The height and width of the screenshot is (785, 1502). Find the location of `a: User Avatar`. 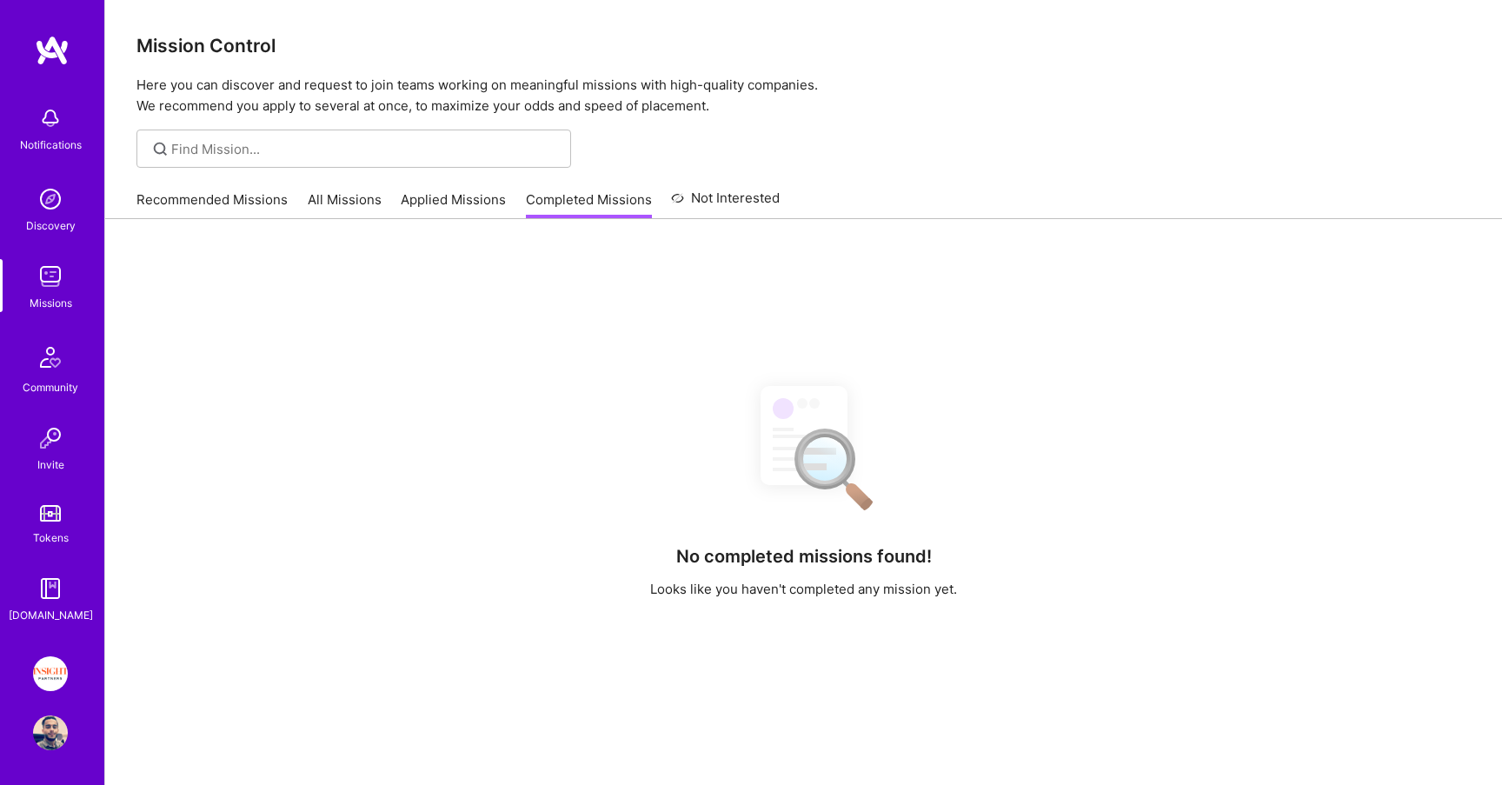

a: User Avatar is located at coordinates (50, 733).